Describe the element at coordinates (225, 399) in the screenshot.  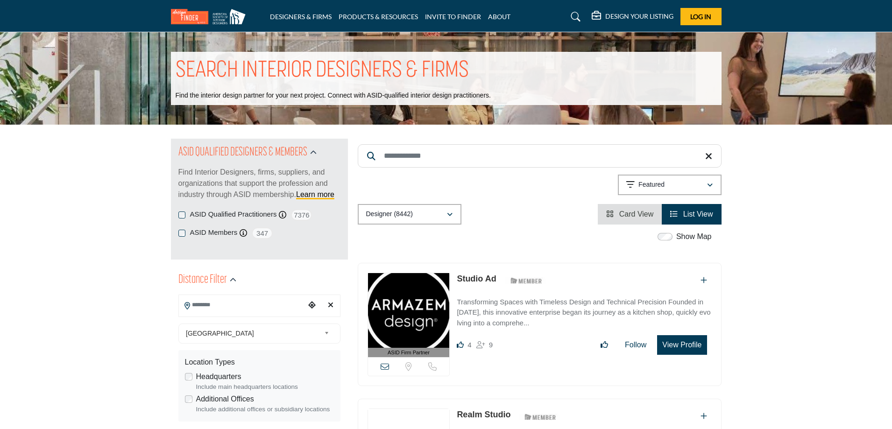
I see `label: Additional Offices` at that location.